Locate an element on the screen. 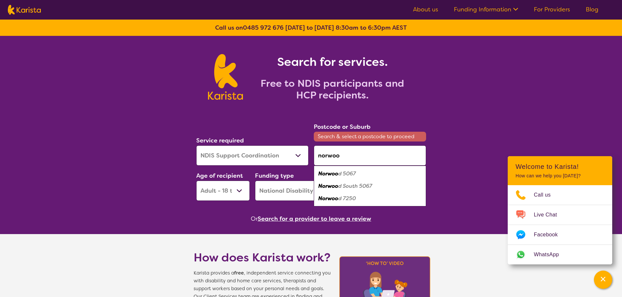 The height and width of the screenshot is (297, 622). h2: Free to NDIS participants and HCP recipients. is located at coordinates (332, 89).